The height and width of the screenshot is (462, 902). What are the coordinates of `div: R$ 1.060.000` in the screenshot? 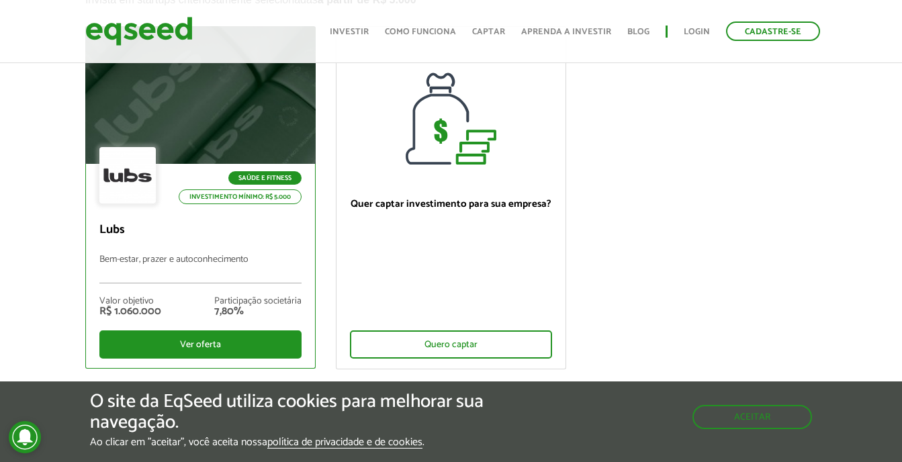 It's located at (130, 312).